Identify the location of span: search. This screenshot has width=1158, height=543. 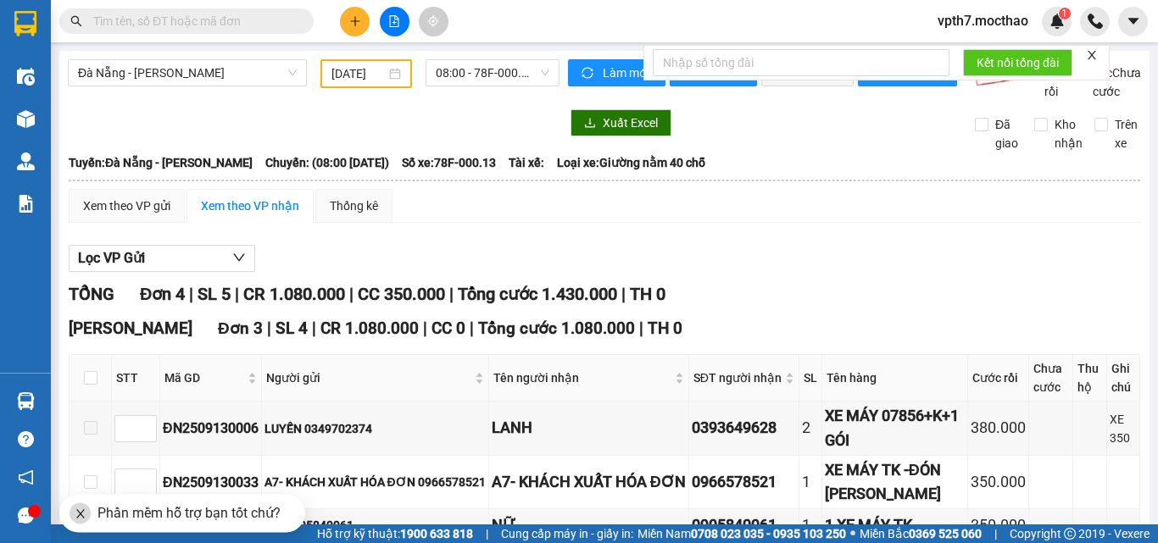
(76, 21).